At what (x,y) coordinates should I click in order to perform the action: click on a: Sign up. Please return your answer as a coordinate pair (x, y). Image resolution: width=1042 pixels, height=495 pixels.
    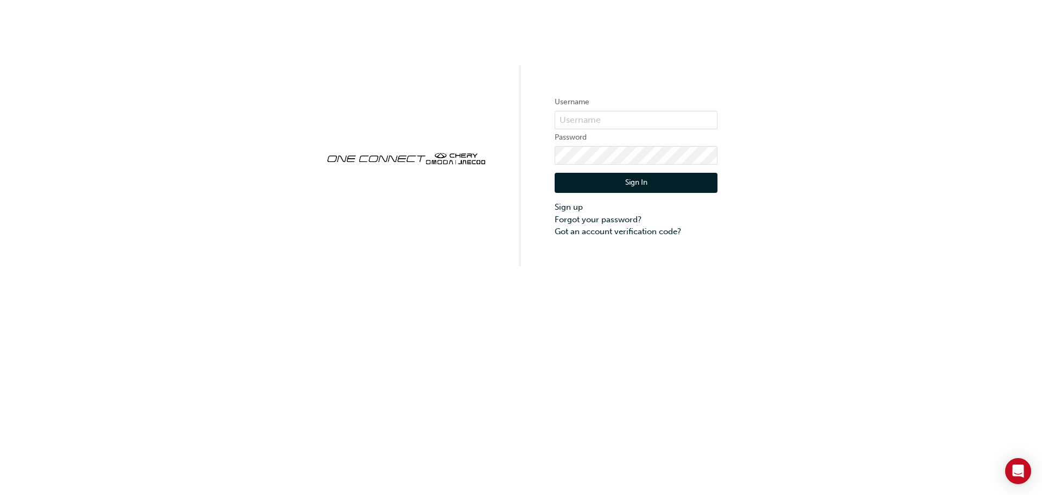
    Looking at the image, I should click on (636, 207).